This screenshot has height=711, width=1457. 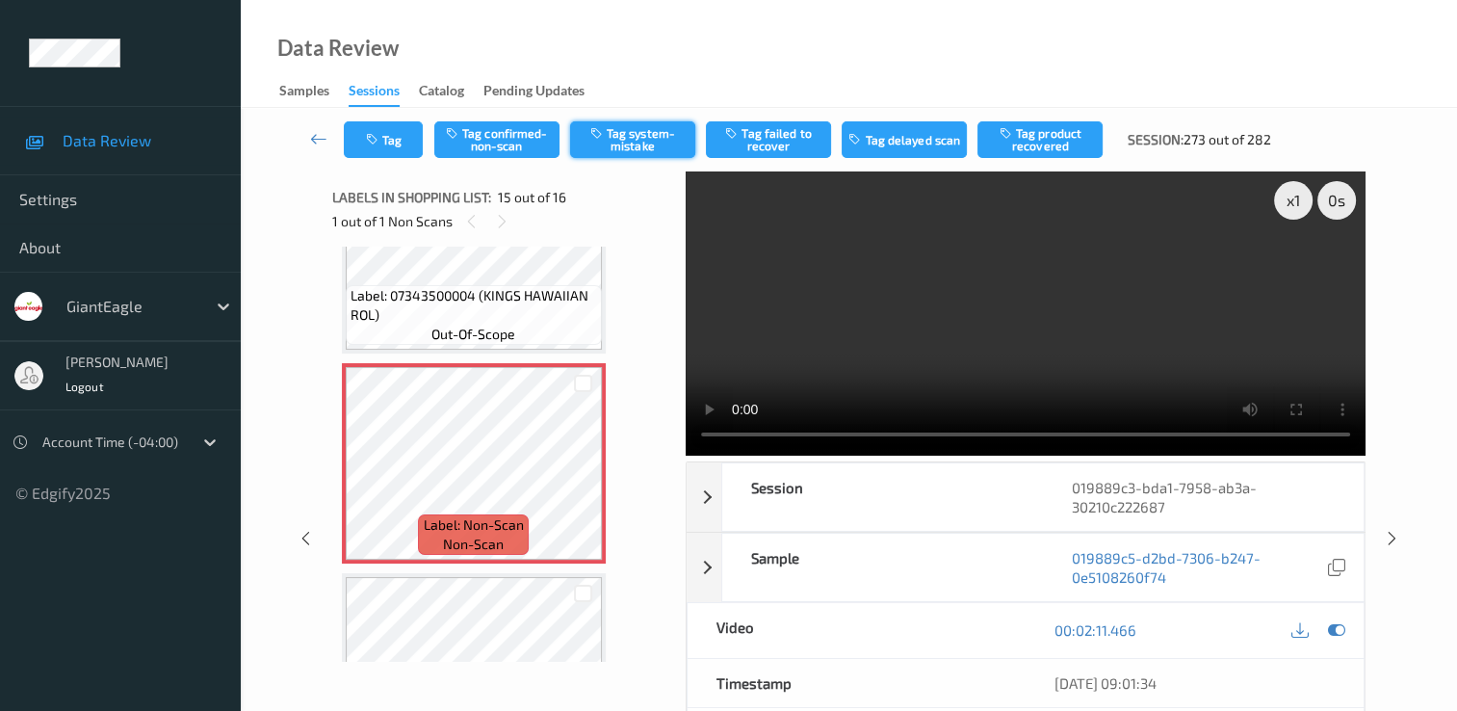 What do you see at coordinates (473, 544) in the screenshot?
I see `span: non-scan` at bounding box center [473, 544].